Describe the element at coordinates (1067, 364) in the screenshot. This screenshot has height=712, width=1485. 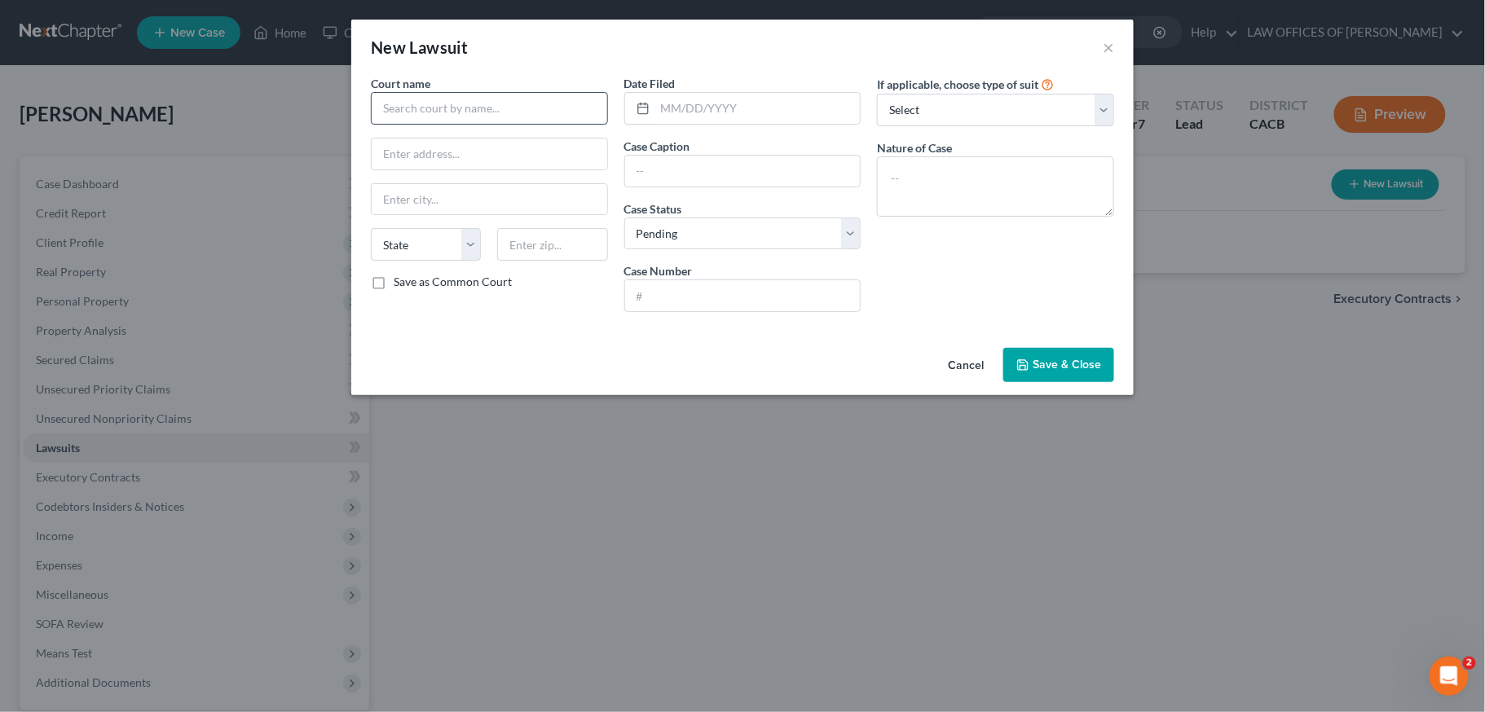
I see `span: Save & Close` at that location.